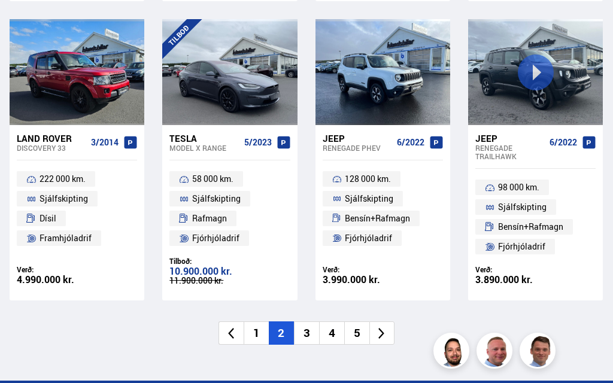  Describe the element at coordinates (382, 212) in the screenshot. I see `a: Jeep Renegade PHEV 6/2022 128 000 km. Sjálfskipting Bensín+Rafmagn Fjórhjóladrif Verð: 3.990.000 kr.` at that location.